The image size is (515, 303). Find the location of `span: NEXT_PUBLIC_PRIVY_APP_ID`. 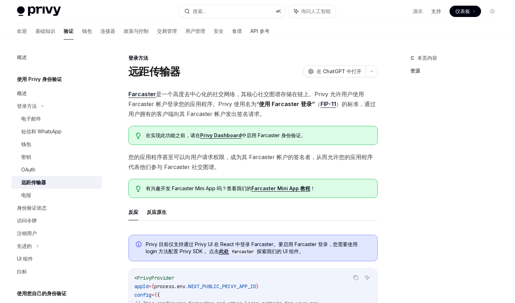

span: NEXT_PUBLIC_PRIVY_APP_ID is located at coordinates (222, 286).